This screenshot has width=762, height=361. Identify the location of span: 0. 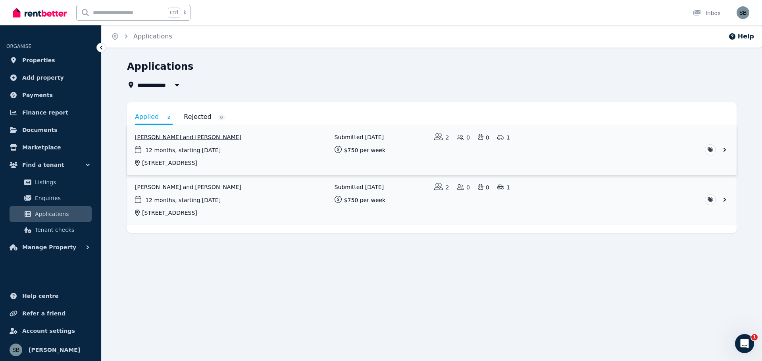
(221, 117).